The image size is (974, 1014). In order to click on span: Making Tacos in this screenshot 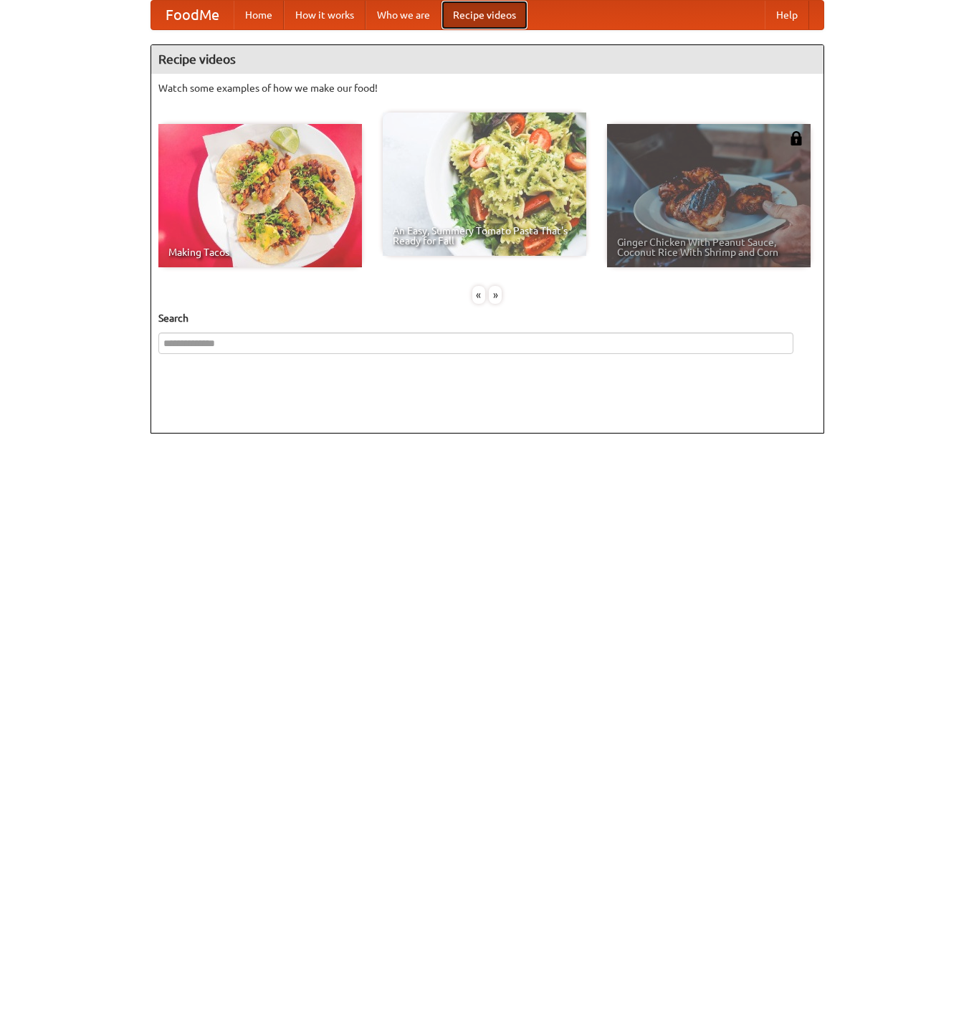, I will do `click(260, 252)`.